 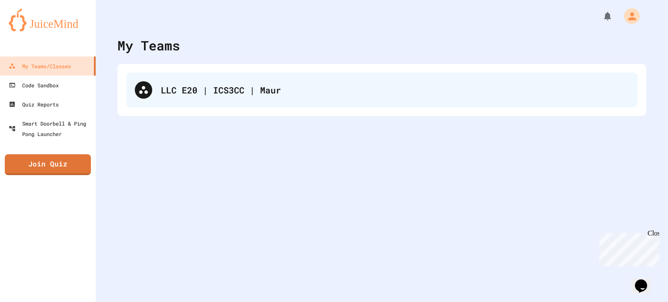 What do you see at coordinates (48, 20) in the screenshot?
I see `img: logo-orange.svg` at bounding box center [48, 20].